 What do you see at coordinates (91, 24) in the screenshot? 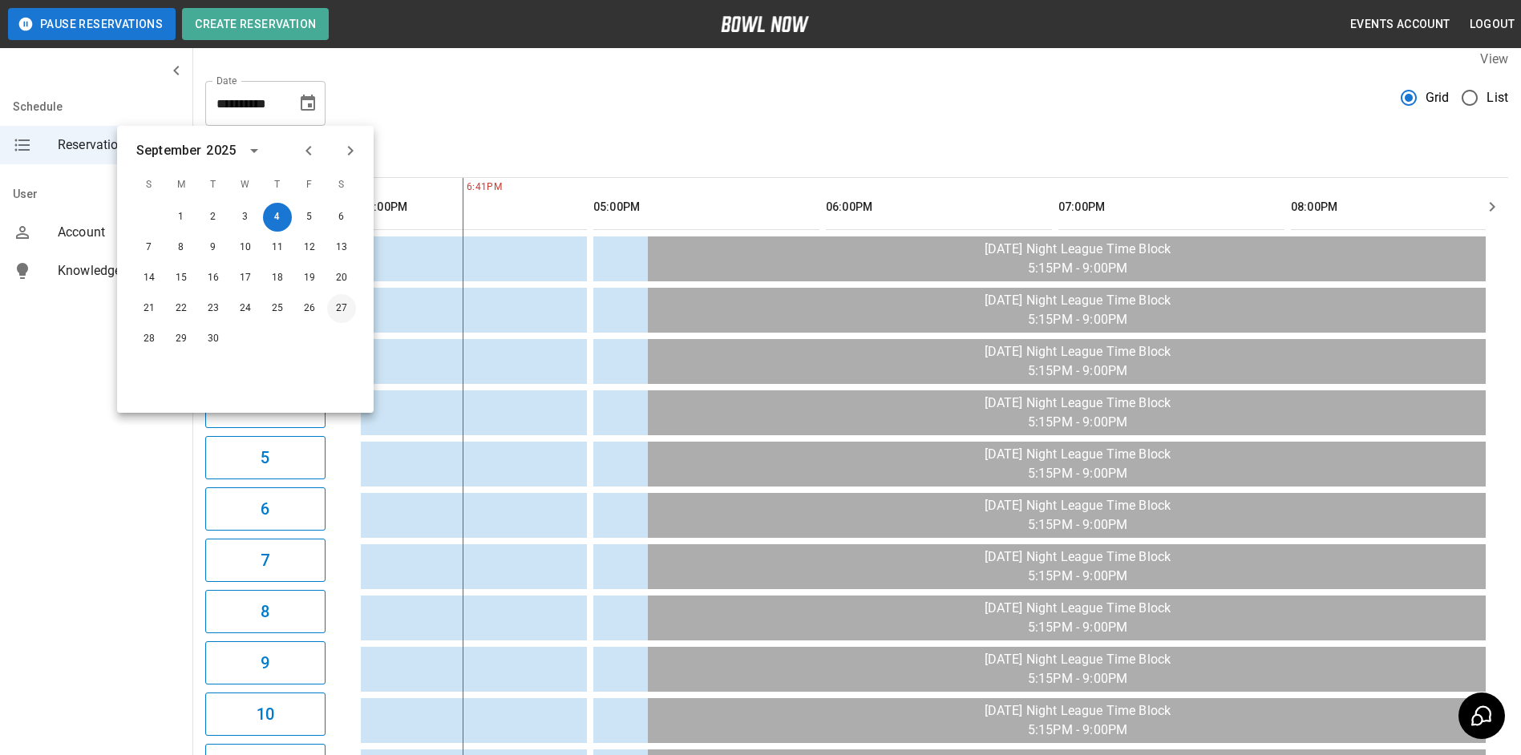
I see `button: Pause Reservations` at bounding box center [91, 24].